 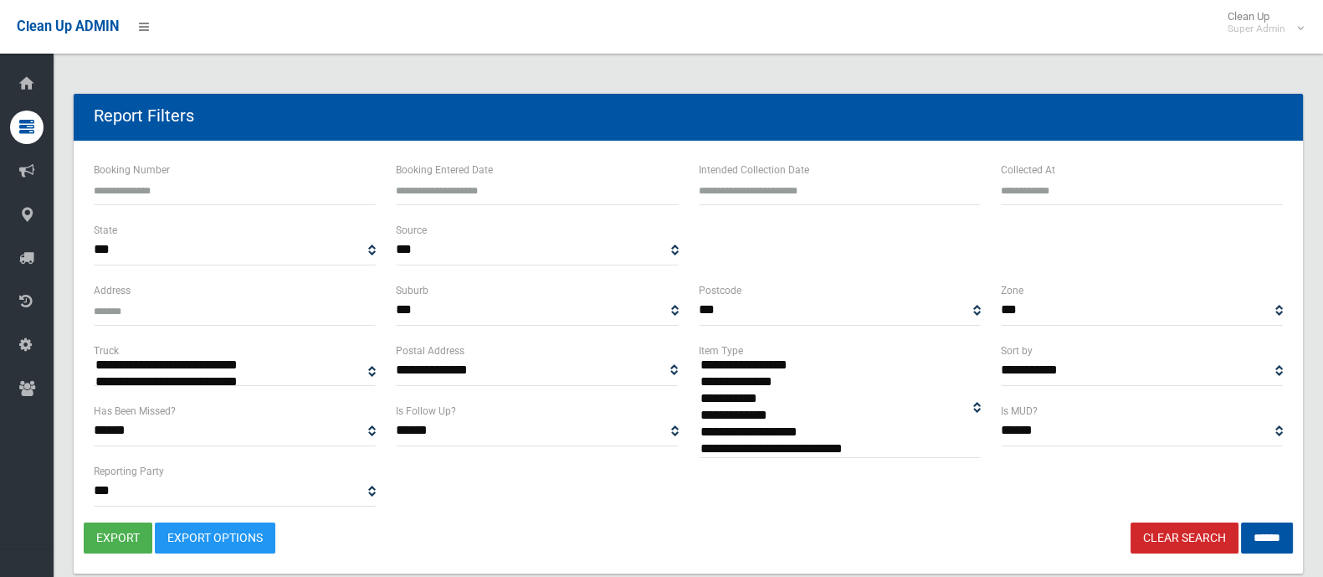 What do you see at coordinates (1184, 537) in the screenshot?
I see `a: Clear Search` at bounding box center [1184, 537].